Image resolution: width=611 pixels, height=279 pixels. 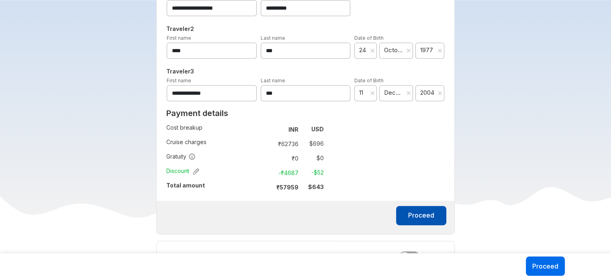 What do you see at coordinates (364, 50) in the screenshot?
I see `span: 24` at bounding box center [364, 50].